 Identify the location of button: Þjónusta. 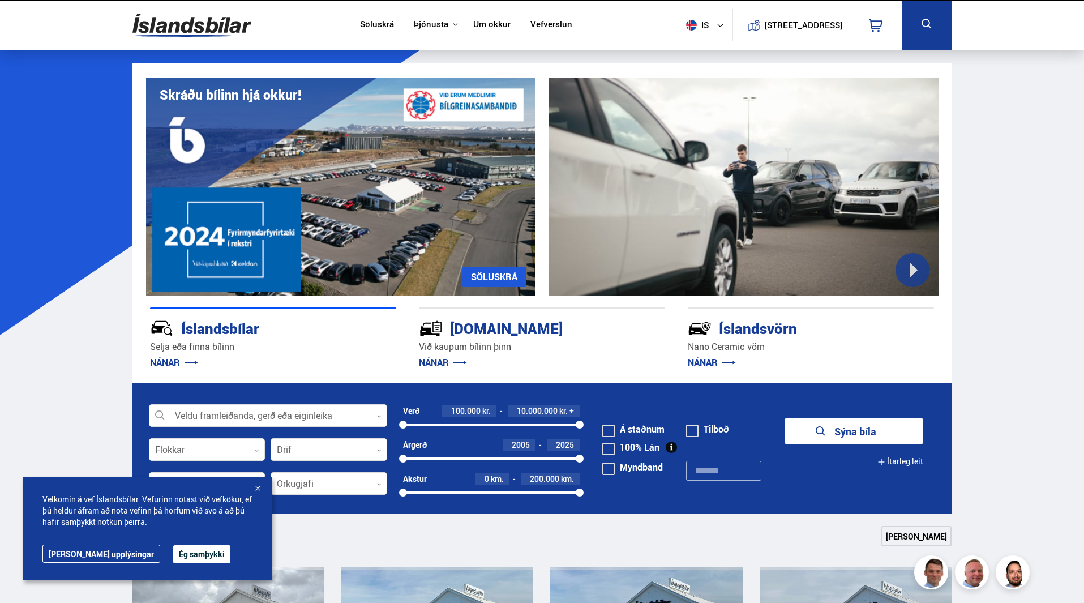
(431, 24).